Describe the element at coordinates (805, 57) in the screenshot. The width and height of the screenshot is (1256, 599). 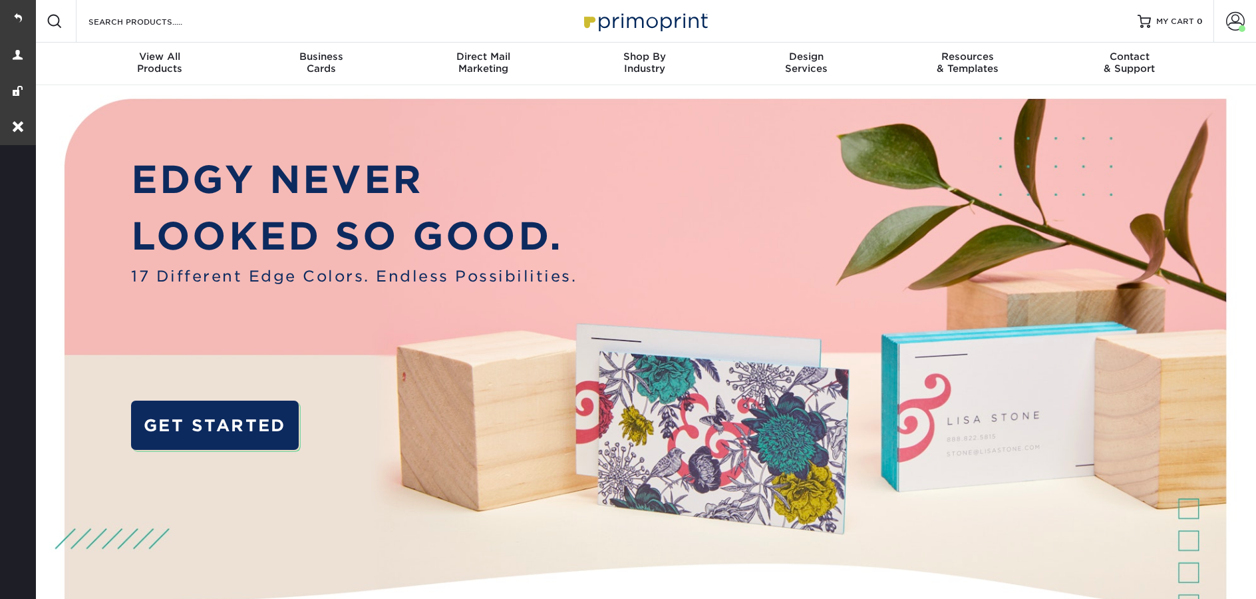
I see `span: Design` at that location.